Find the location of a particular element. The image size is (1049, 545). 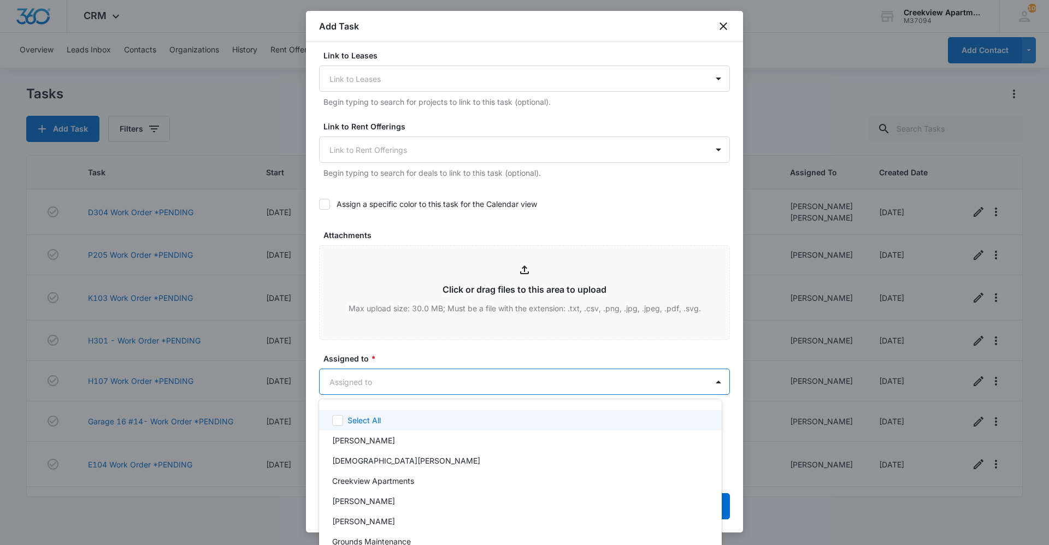

p: Creekview Apartments is located at coordinates (373, 481).